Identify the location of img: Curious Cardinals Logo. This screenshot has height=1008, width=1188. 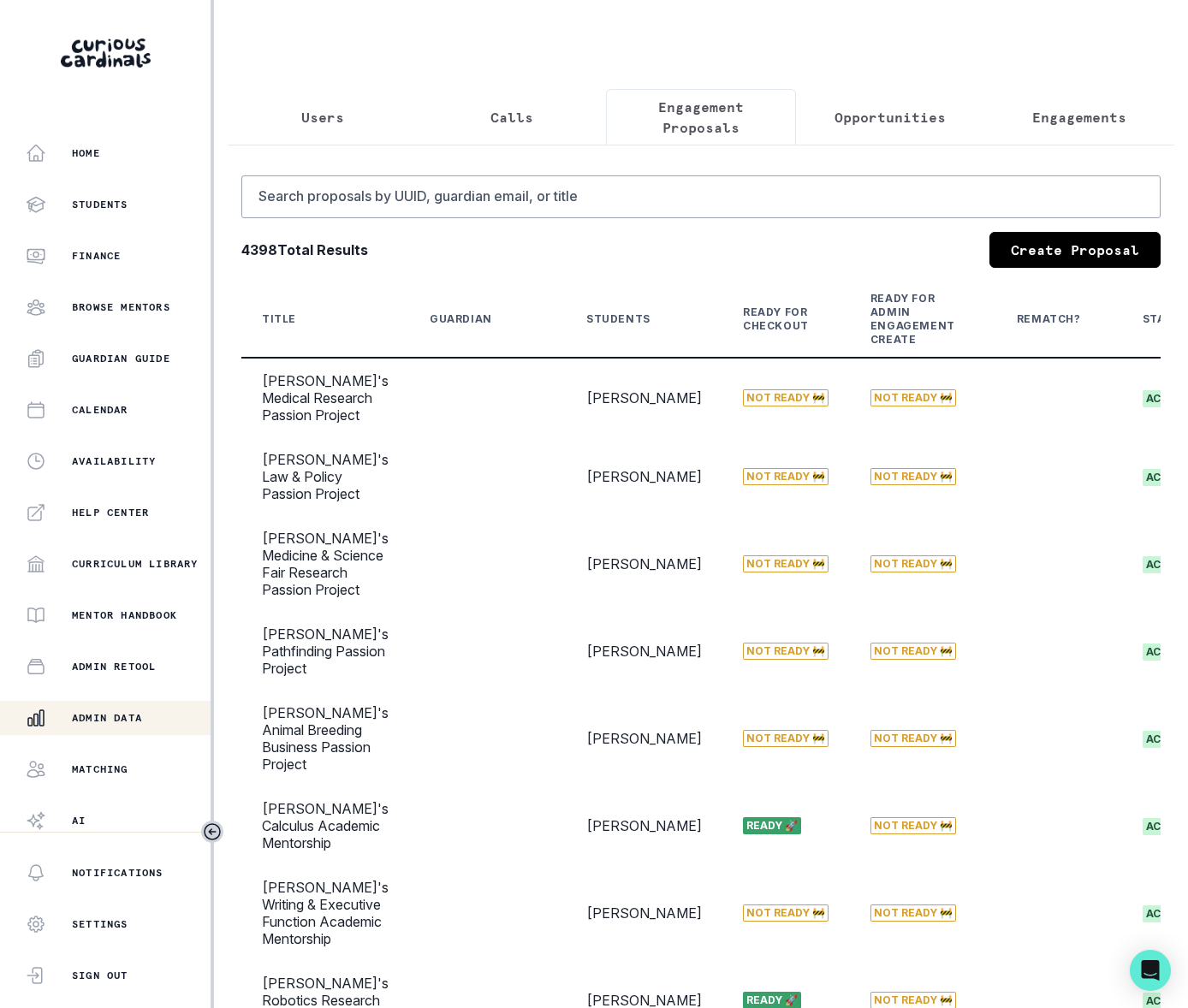
(106, 53).